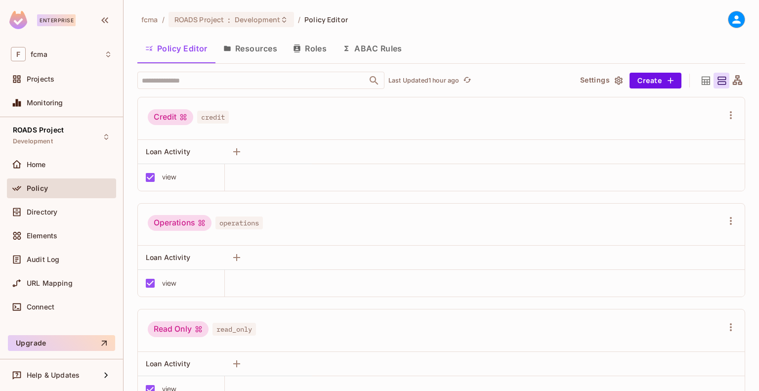 The width and height of the screenshot is (759, 391). What do you see at coordinates (37, 188) in the screenshot?
I see `span: Policy` at bounding box center [37, 188].